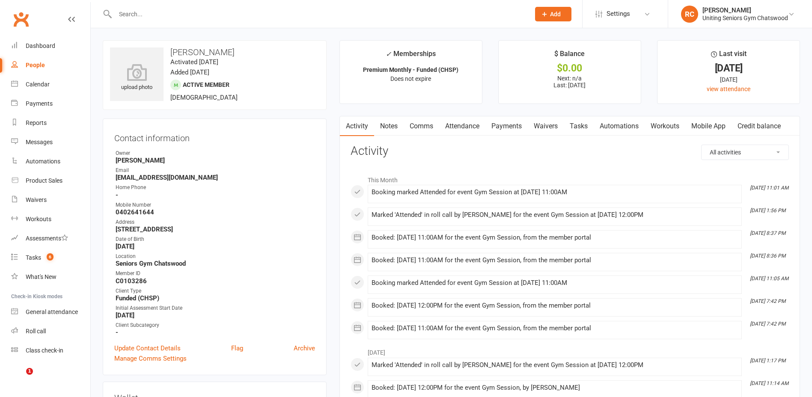 This screenshot has width=812, height=397. What do you see at coordinates (215, 273) in the screenshot?
I see `div: Member ID` at bounding box center [215, 273].